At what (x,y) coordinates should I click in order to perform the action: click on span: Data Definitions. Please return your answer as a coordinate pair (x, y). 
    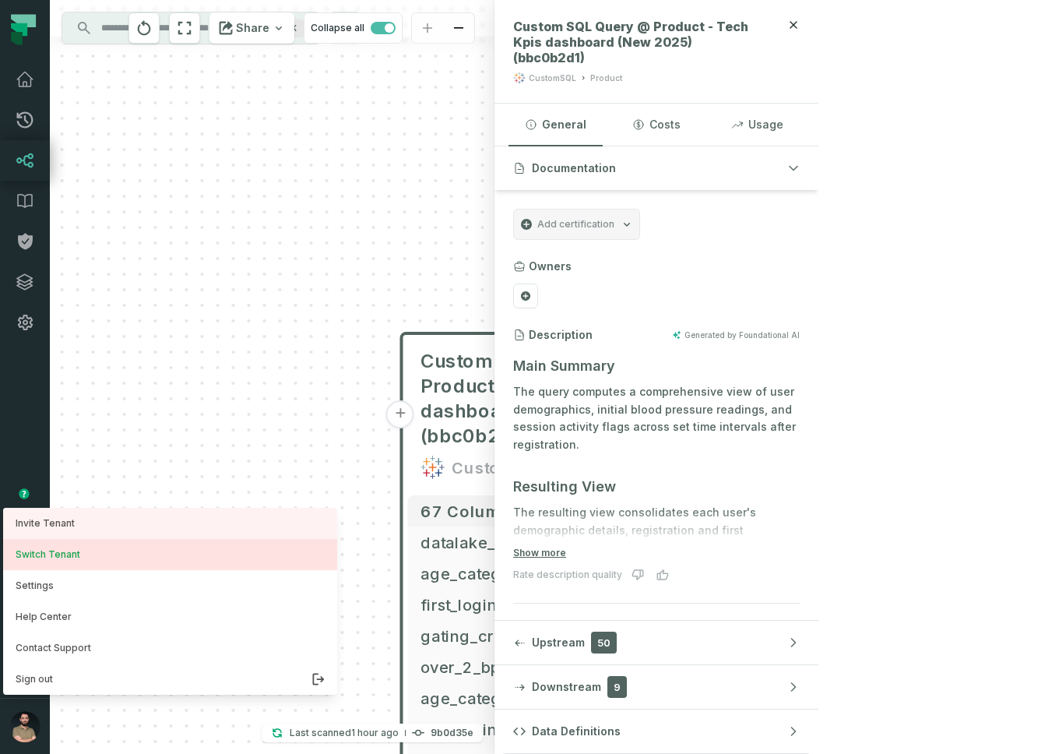
    Looking at the image, I should click on (576, 731).